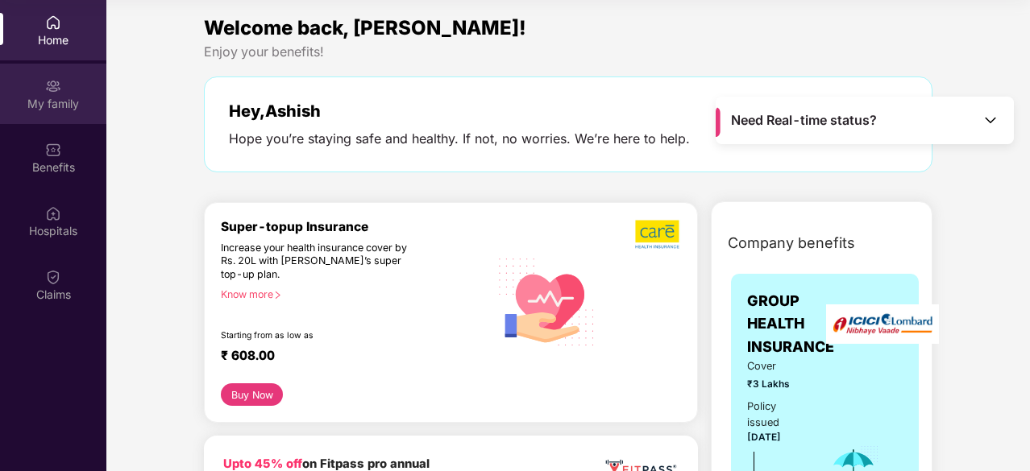  I want to click on img: b5dec4f62d2307b9de63beb79f102df3.png, so click(658, 234).